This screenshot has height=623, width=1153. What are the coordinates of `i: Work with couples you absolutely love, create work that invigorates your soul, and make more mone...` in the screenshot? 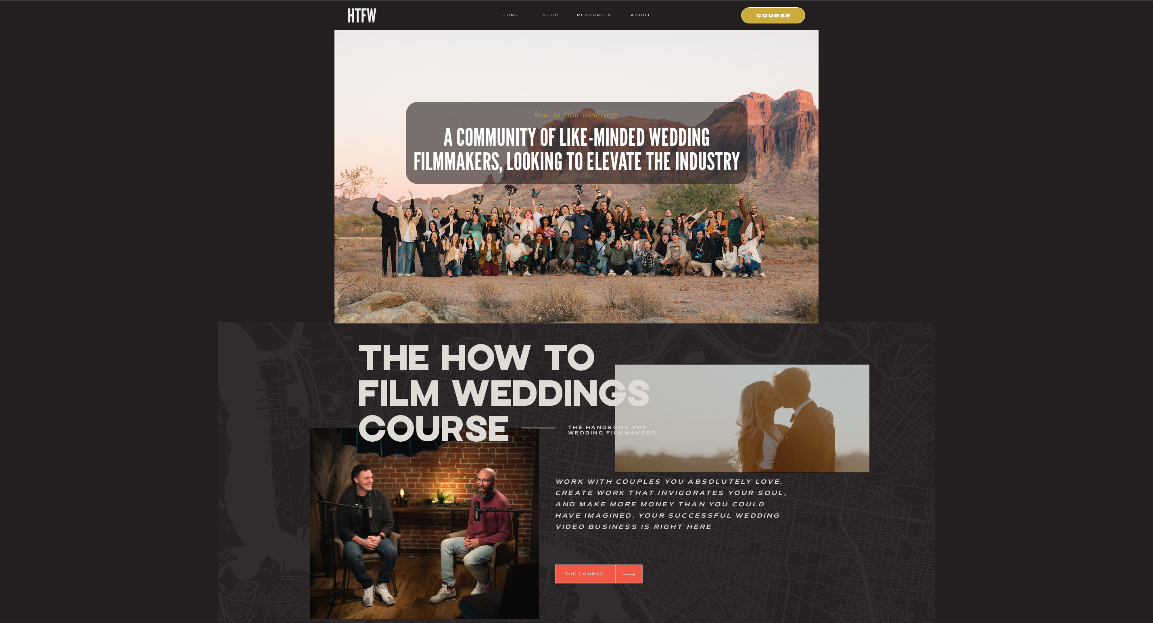 It's located at (671, 504).